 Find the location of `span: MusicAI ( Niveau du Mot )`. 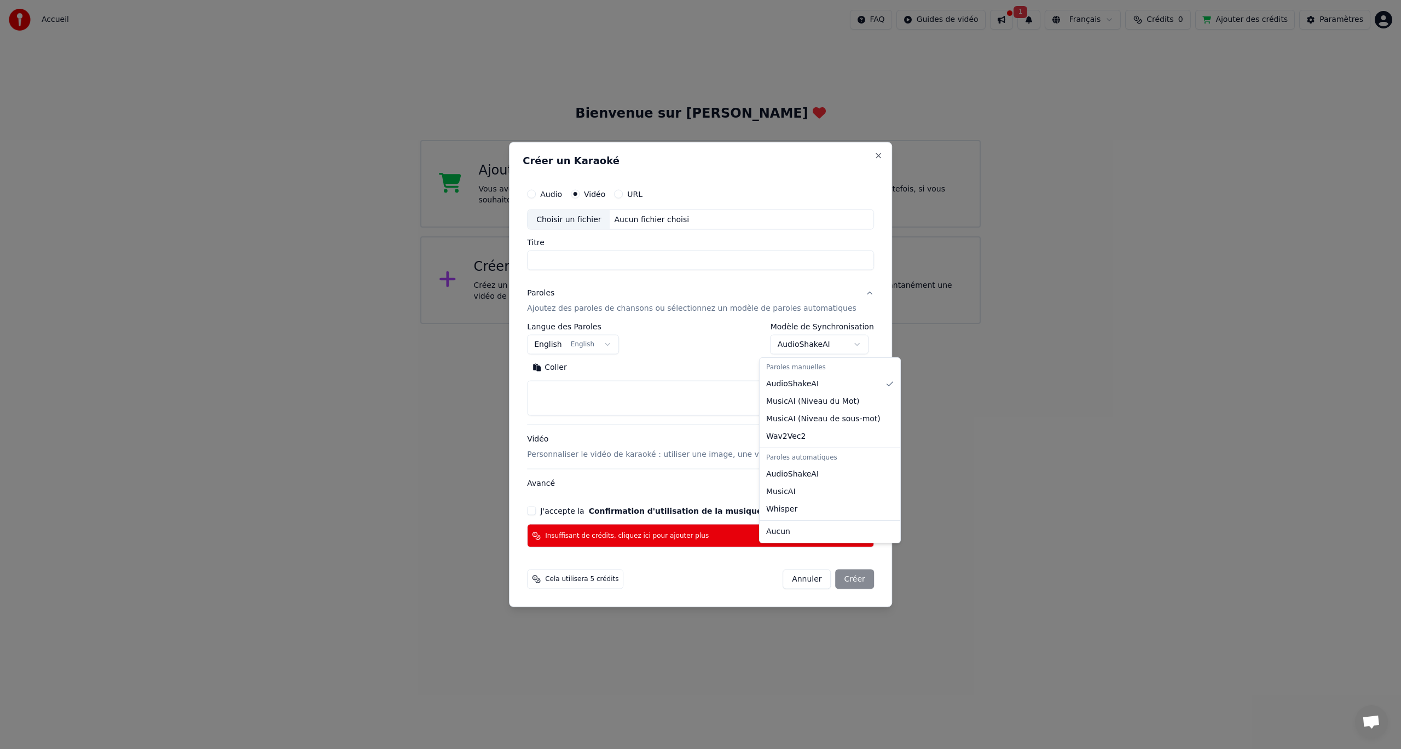

span: MusicAI ( Niveau du Mot ) is located at coordinates (813, 402).